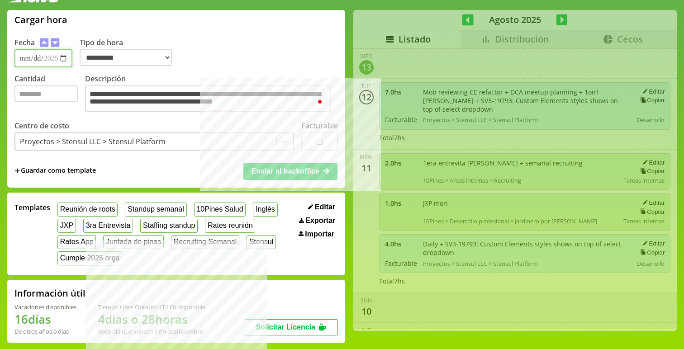 This screenshot has width=684, height=349. I want to click on button: Standup semanal, so click(156, 209).